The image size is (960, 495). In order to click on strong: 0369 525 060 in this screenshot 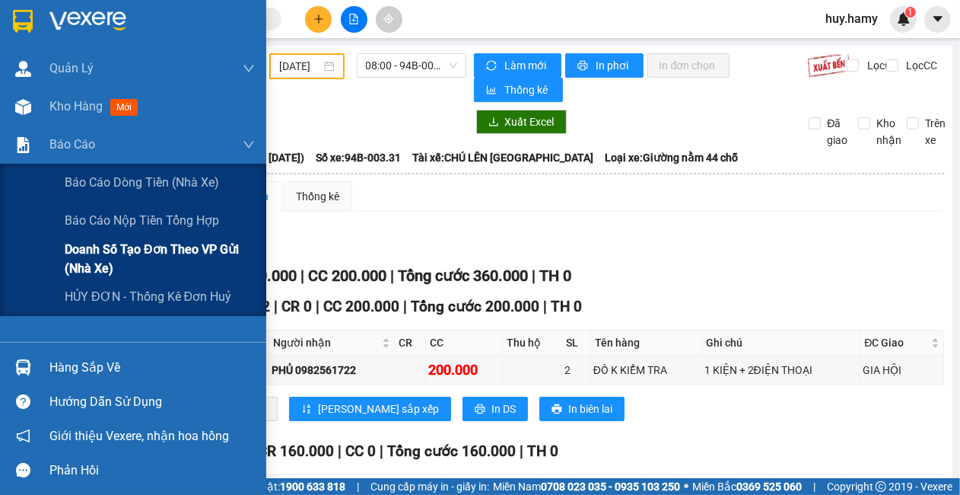, I will do `click(769, 486)`.